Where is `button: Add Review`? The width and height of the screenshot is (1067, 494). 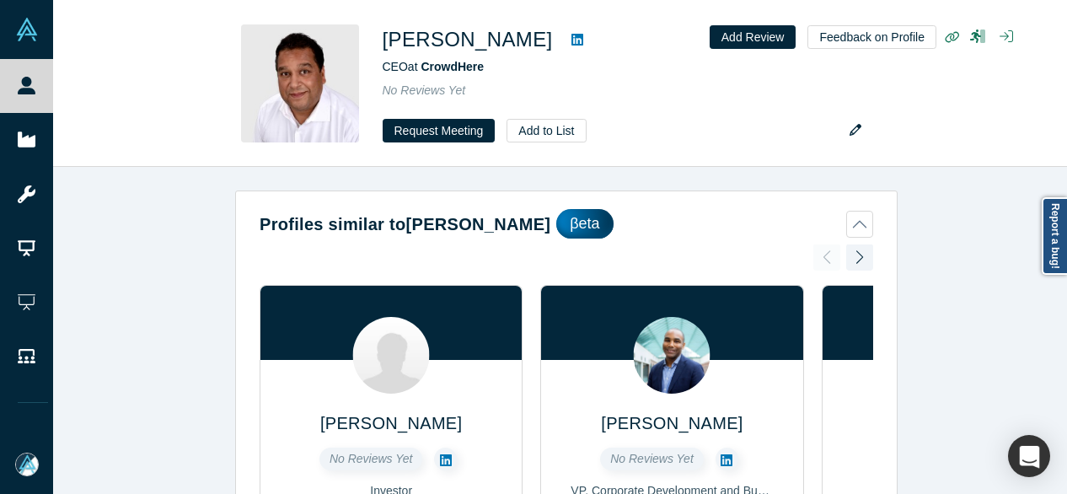 button: Add Review is located at coordinates (753, 37).